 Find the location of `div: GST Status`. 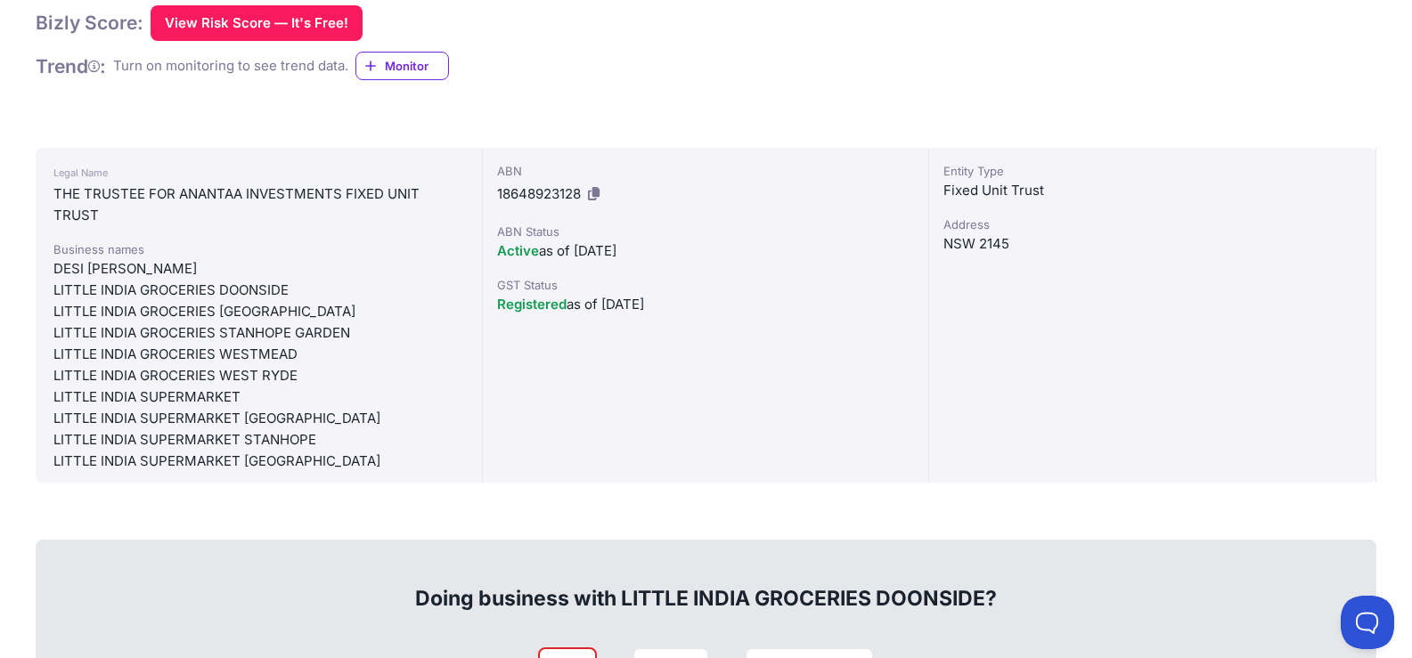

div: GST Status is located at coordinates (705, 285).